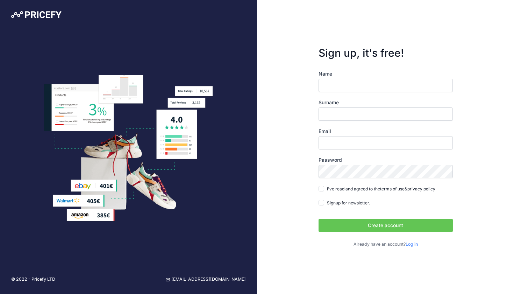  I want to click on img: Pricefy, so click(36, 15).